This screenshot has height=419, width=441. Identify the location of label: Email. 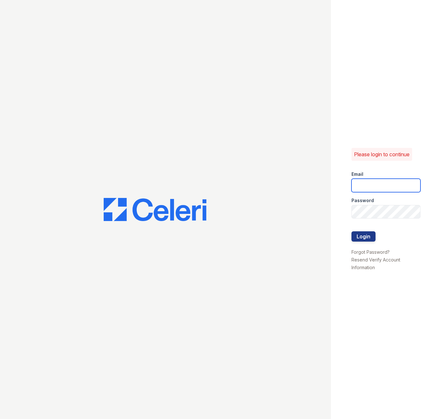
(357, 174).